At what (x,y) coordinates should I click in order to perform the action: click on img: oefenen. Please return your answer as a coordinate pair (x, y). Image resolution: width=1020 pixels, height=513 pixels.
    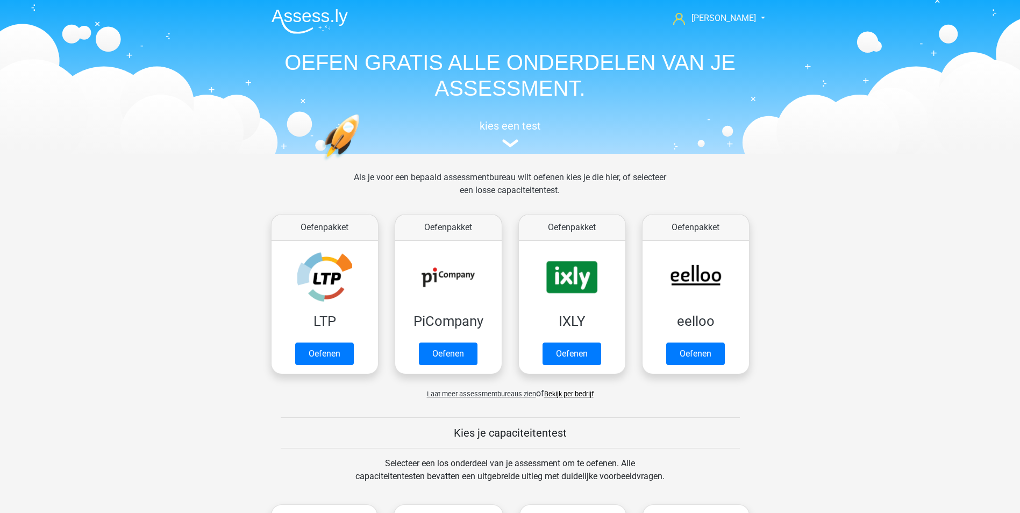
    Looking at the image, I should click on (361, 162).